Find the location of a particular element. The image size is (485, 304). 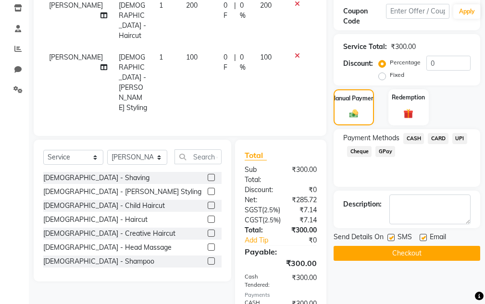

span: SGST is located at coordinates (253, 210).